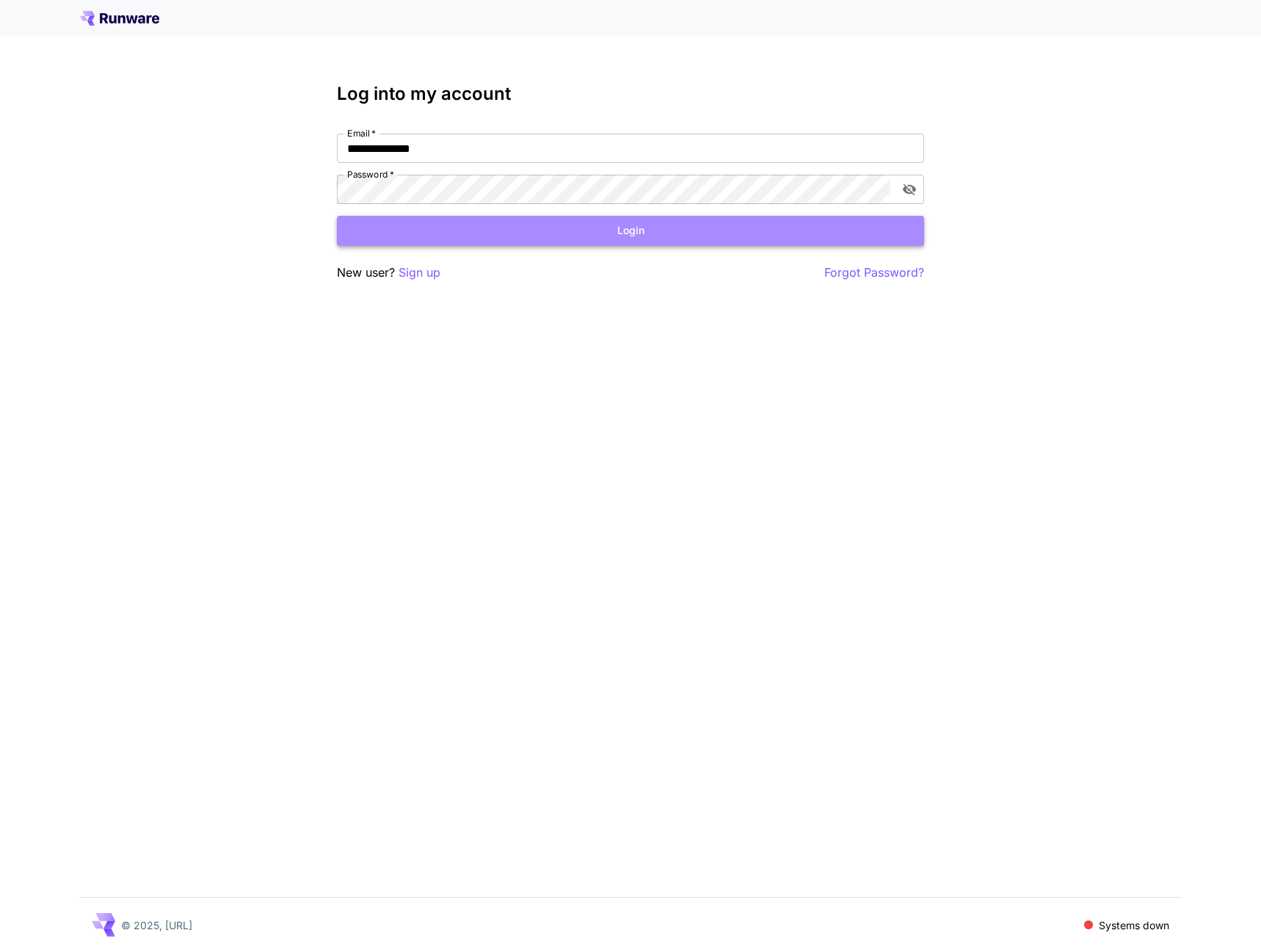 This screenshot has height=952, width=1261. What do you see at coordinates (630, 230) in the screenshot?
I see `button: Login` at bounding box center [630, 230].